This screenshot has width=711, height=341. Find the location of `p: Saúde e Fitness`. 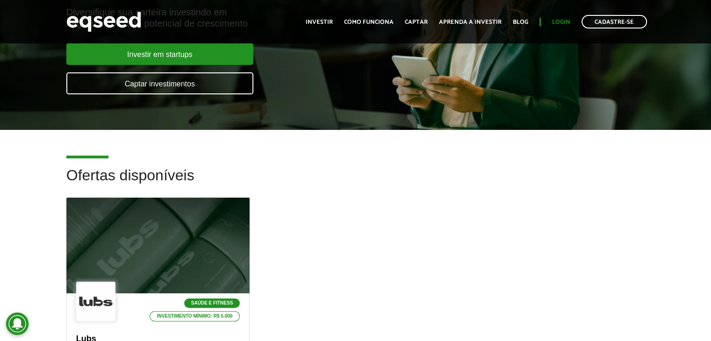

p: Saúde e Fitness is located at coordinates (212, 303).